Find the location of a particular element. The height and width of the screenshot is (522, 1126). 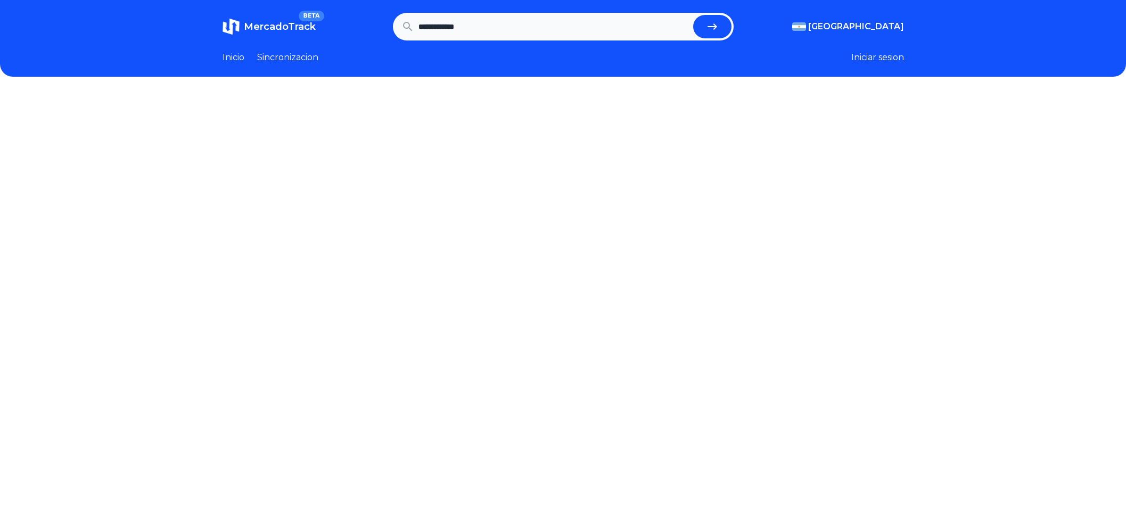

span: MercadoTrack is located at coordinates (279, 27).